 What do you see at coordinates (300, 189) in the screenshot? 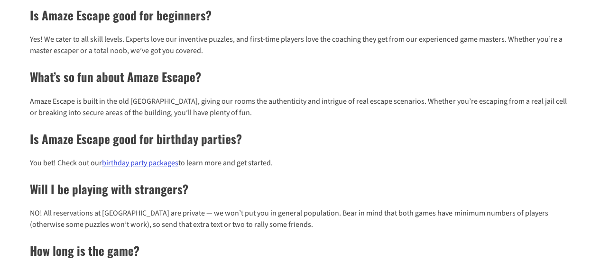
I see `h2: Will I be playing with strangers?` at bounding box center [300, 189].